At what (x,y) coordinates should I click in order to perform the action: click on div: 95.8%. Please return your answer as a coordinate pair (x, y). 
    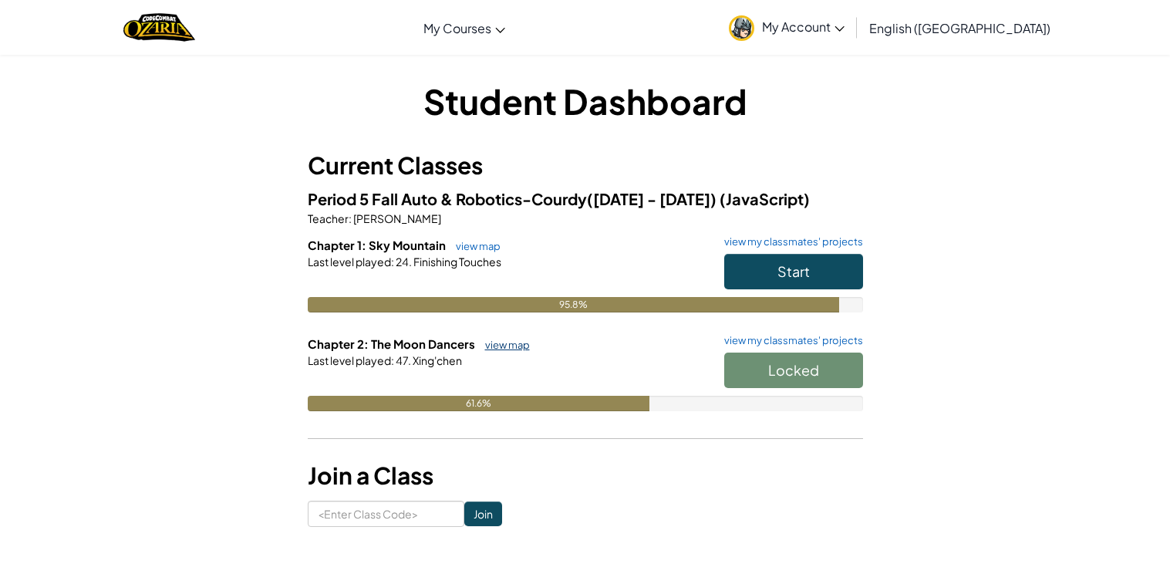
    Looking at the image, I should click on (574, 305).